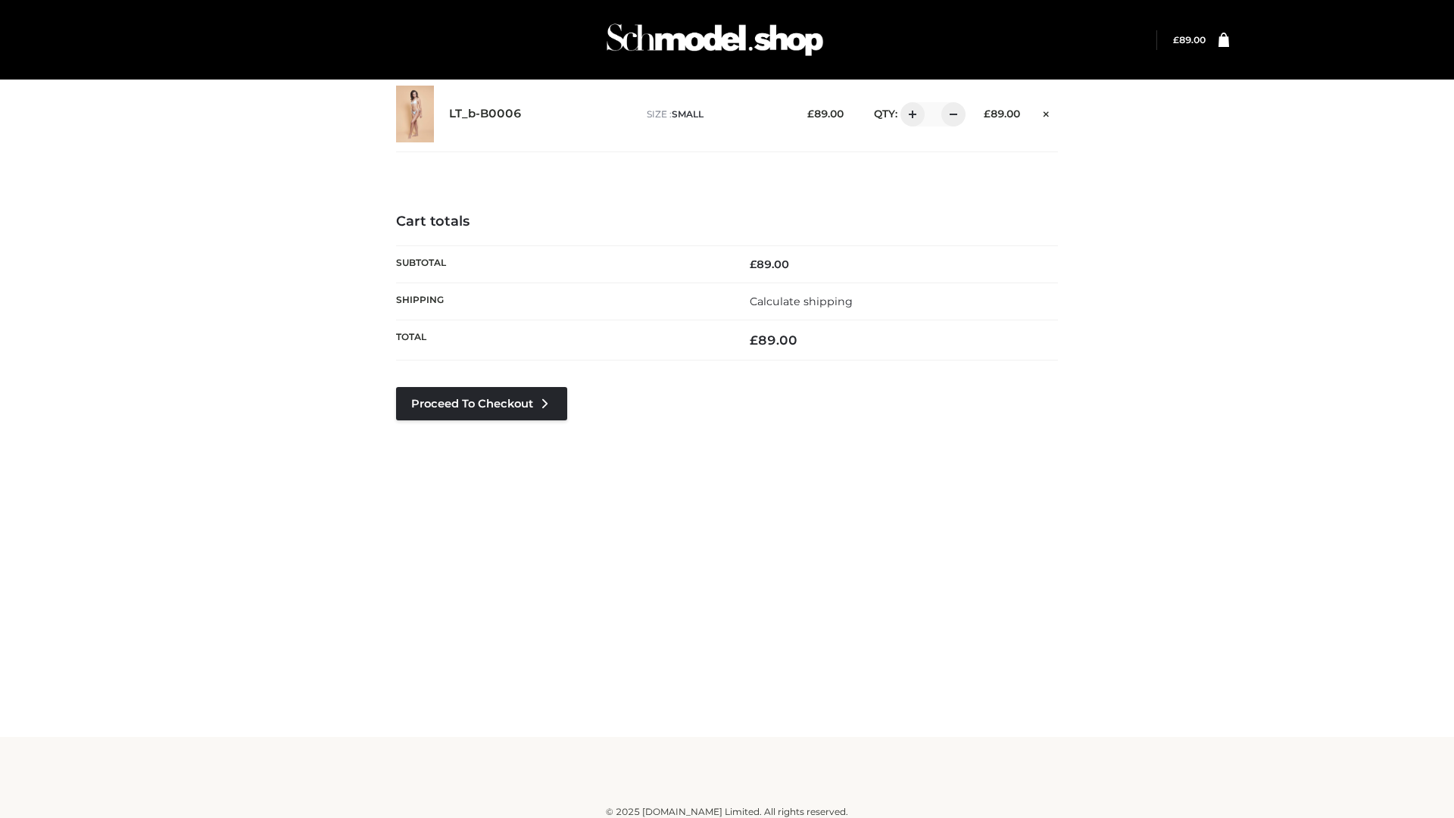  I want to click on th: Subtotal, so click(561, 264).